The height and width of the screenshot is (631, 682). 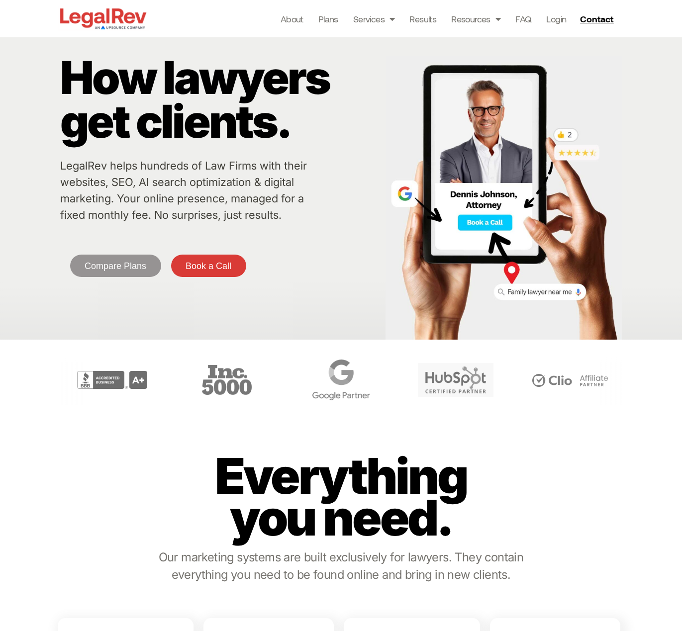 What do you see at coordinates (183, 190) in the screenshot?
I see `a: LegalRev helps hundreds of Law Firms with their websites, SEO, AI search optimization & digital m...` at bounding box center [183, 190].